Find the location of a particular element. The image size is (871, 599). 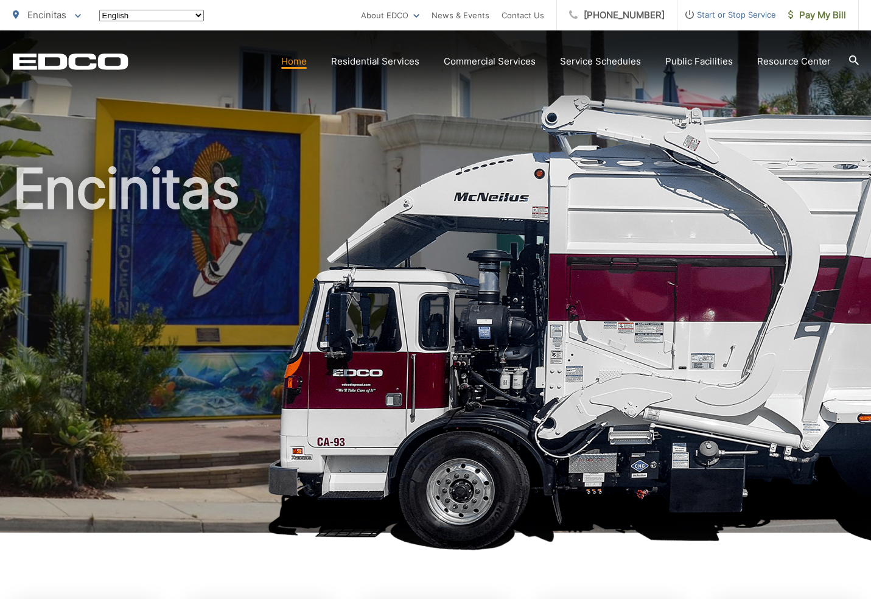

a: Public Facilities is located at coordinates (699, 61).